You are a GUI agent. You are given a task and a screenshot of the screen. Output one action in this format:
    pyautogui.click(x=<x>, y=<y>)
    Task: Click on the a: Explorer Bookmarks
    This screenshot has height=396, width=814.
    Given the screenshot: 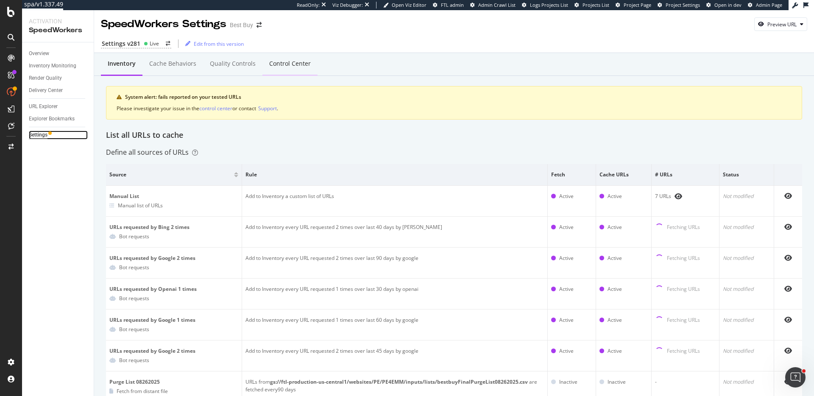 What is the action you would take?
    pyautogui.click(x=58, y=119)
    